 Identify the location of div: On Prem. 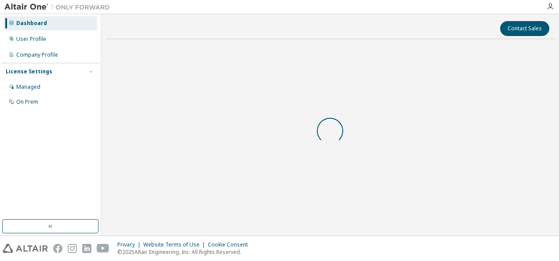
(27, 102).